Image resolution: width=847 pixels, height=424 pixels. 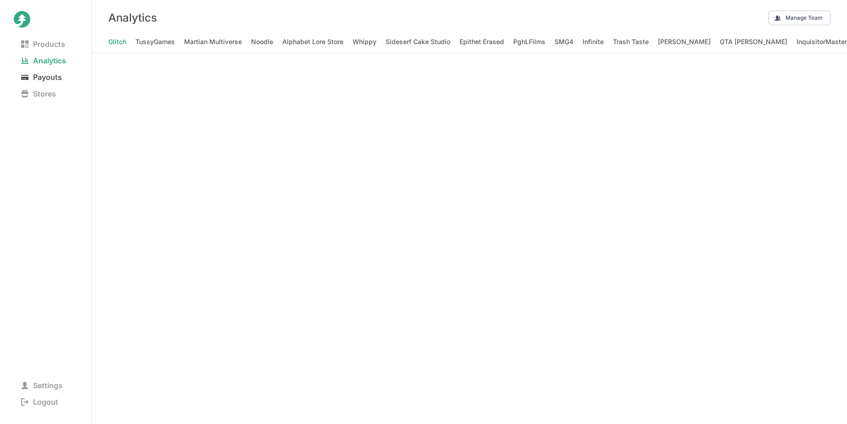 I want to click on span: Noodle, so click(x=262, y=42).